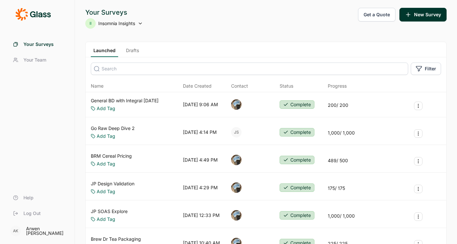 The width and height of the screenshot is (457, 244). What do you see at coordinates (113, 128) in the screenshot?
I see `a: Go Raw Deep Dive 2` at bounding box center [113, 128].